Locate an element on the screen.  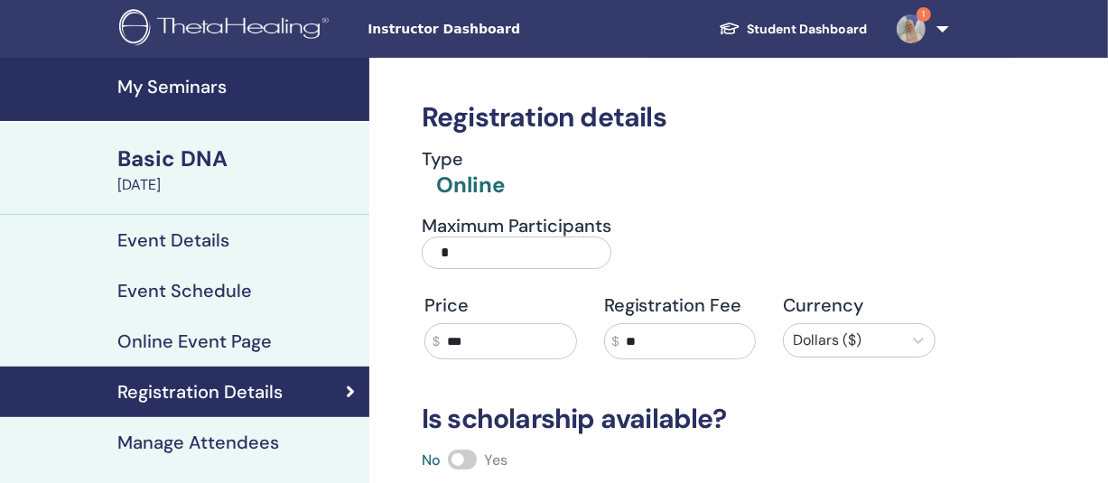
span: 1 is located at coordinates (924, 14).